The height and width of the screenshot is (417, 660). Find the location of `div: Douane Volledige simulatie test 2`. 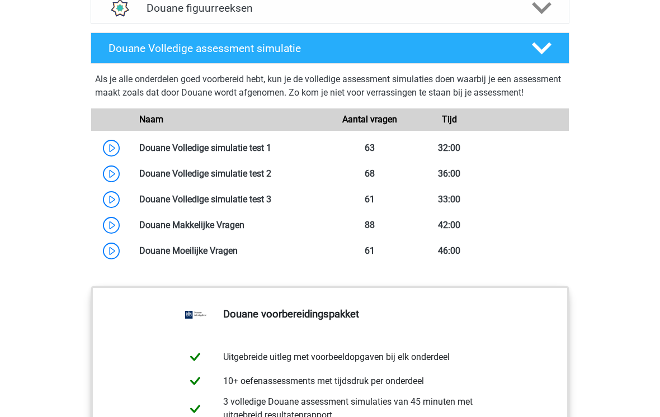

div: Douane Volledige simulatie test 2 is located at coordinates (230, 174).